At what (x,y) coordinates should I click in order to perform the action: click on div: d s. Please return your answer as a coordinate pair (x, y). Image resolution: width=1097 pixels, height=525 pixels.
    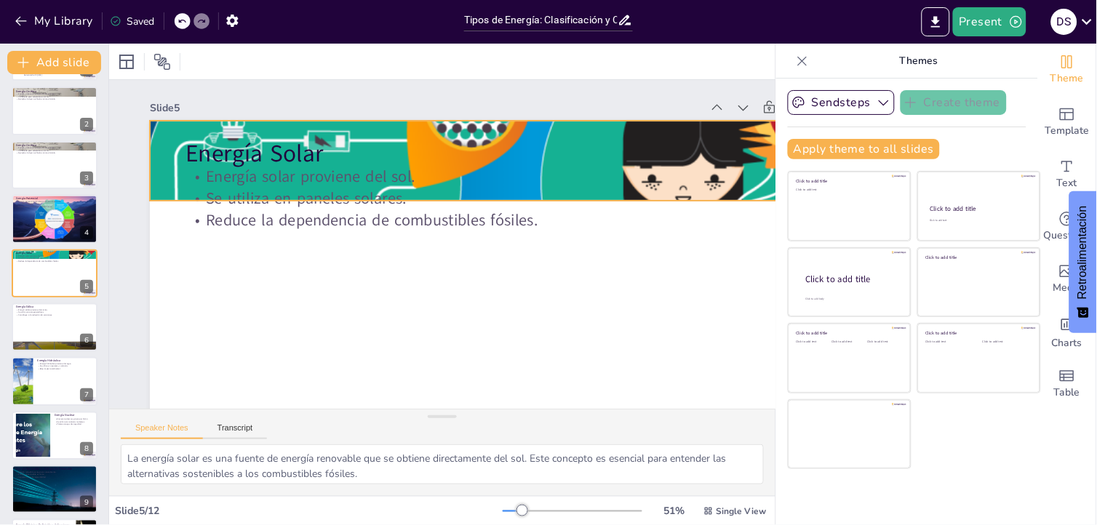
    Looking at the image, I should click on (1065, 22).